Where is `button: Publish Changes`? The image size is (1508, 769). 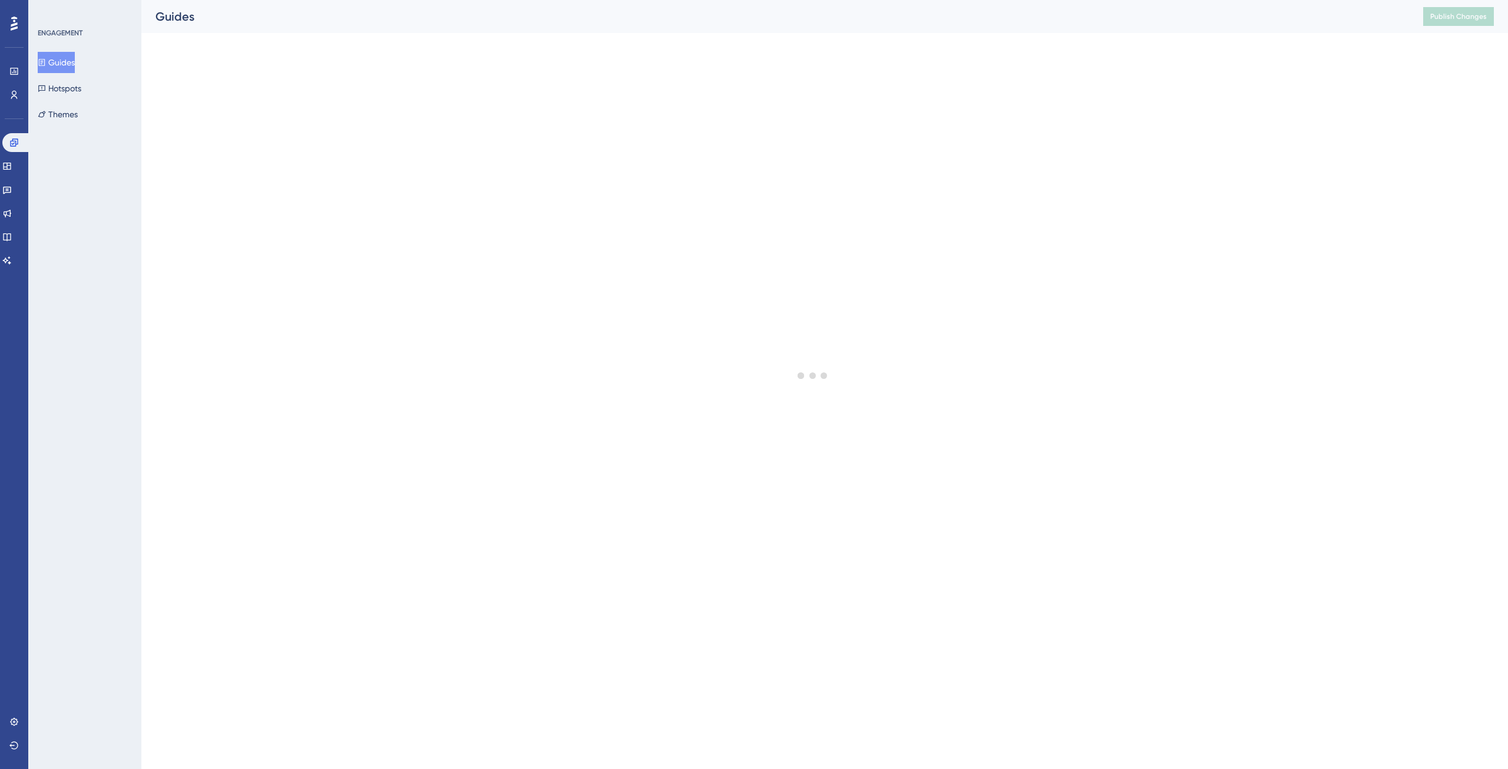
button: Publish Changes is located at coordinates (1458, 16).